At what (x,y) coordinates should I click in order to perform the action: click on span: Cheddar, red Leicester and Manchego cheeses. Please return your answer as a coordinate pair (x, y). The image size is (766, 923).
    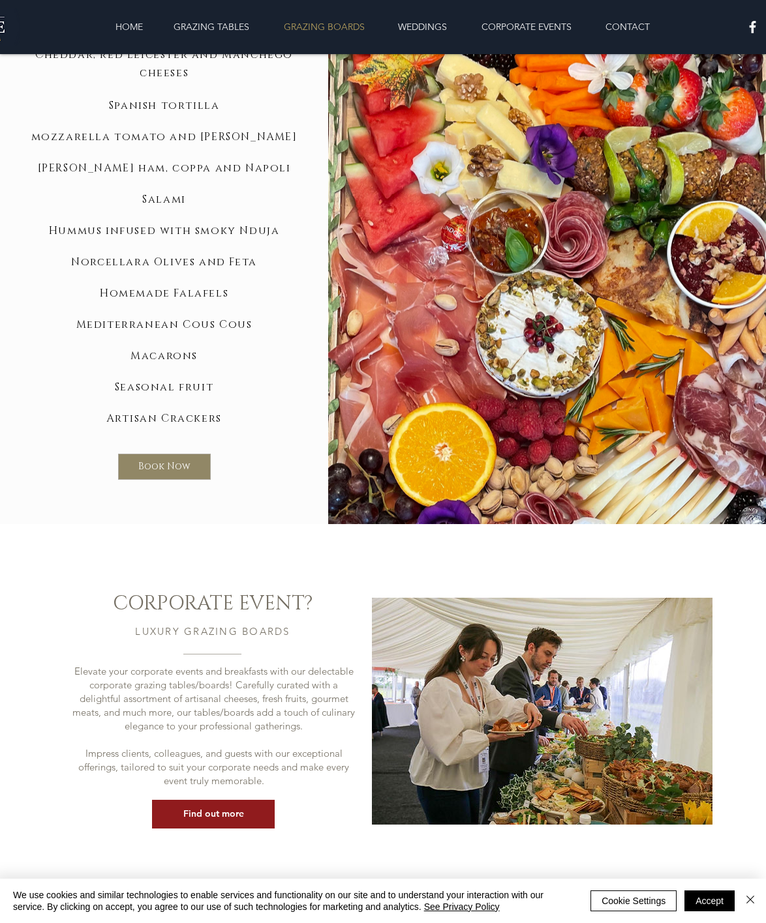
    Looking at the image, I should click on (164, 64).